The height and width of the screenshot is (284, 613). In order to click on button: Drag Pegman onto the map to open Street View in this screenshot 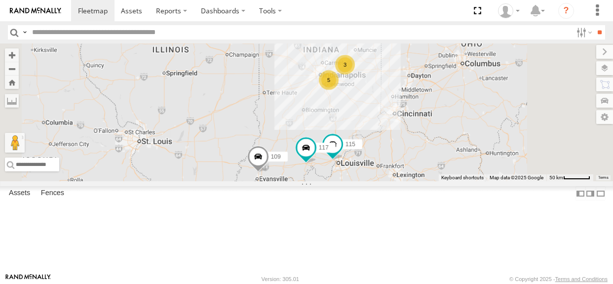, I will do `click(15, 143)`.